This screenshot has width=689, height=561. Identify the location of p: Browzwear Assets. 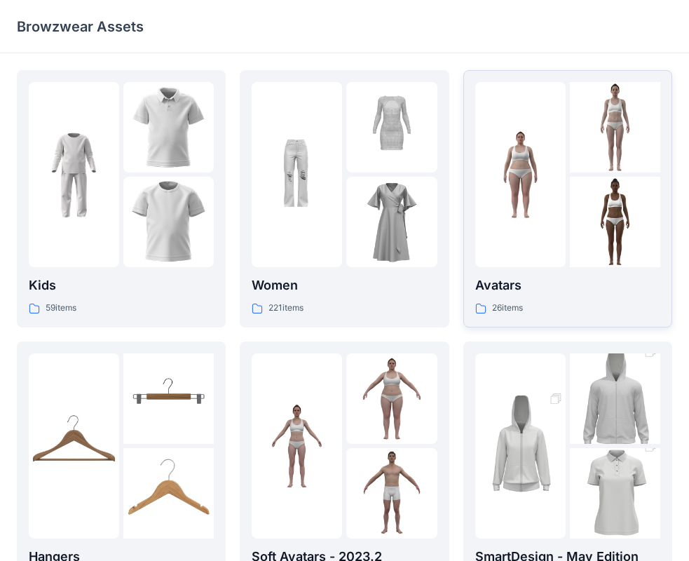
(80, 27).